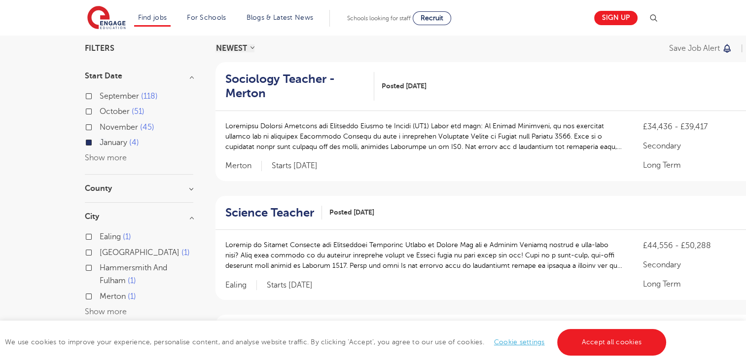 This screenshot has height=364, width=746. Describe the element at coordinates (119, 96) in the screenshot. I see `span: September` at that location.